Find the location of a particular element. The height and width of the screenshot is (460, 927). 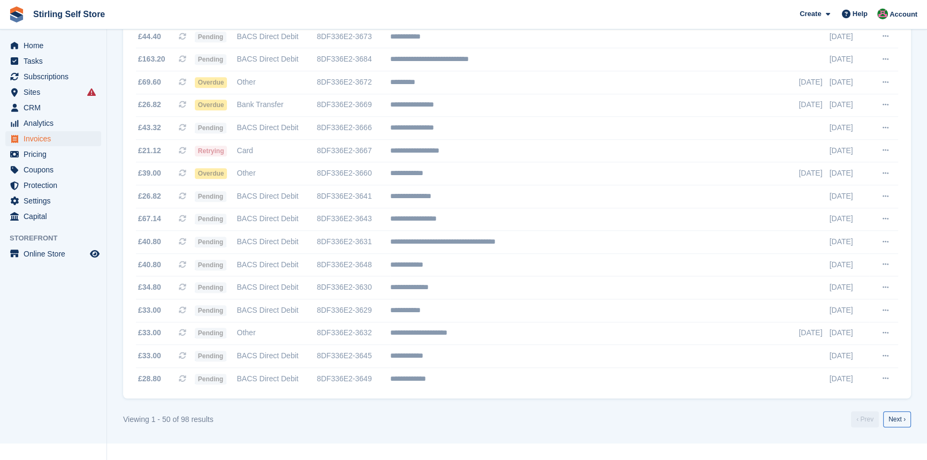

a: Stirling Self Store is located at coordinates (69, 14).